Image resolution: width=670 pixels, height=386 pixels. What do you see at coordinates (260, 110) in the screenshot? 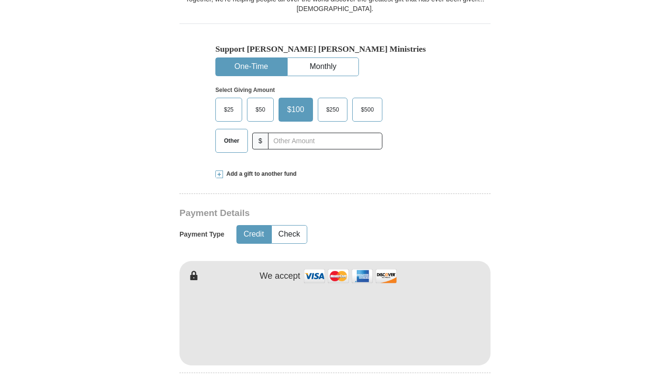
I see `span: $50` at bounding box center [260, 110].